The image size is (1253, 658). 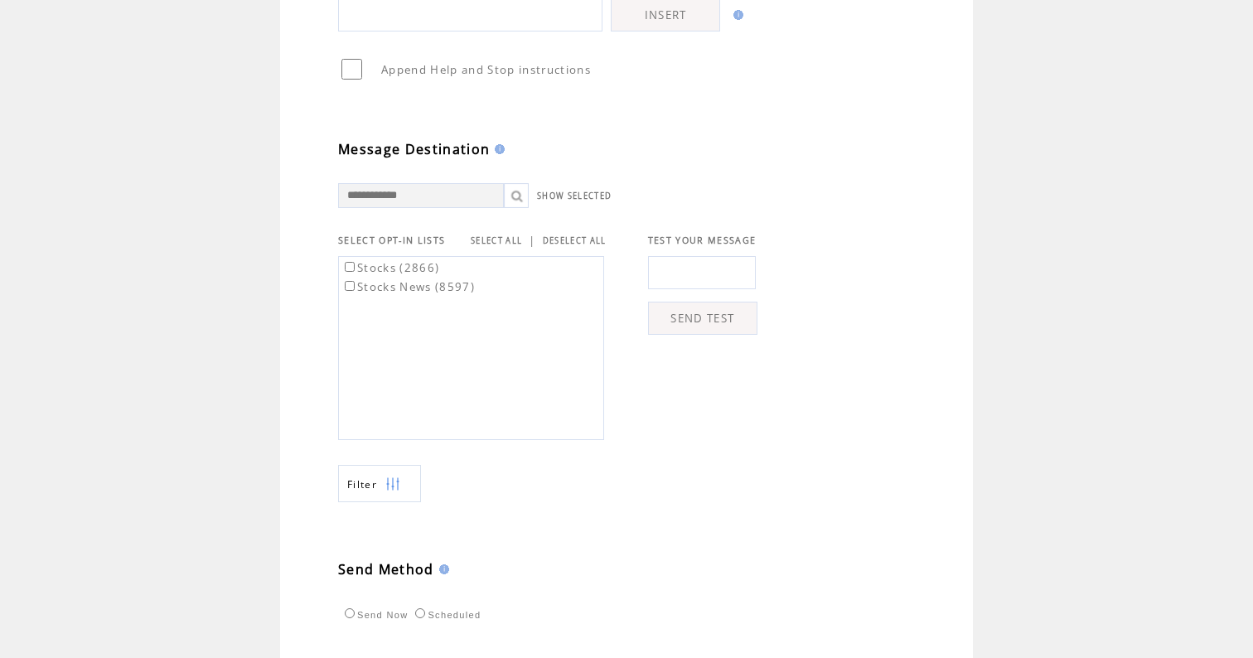 What do you see at coordinates (486, 70) in the screenshot?
I see `span: Append Help and Stop instructions` at bounding box center [486, 70].